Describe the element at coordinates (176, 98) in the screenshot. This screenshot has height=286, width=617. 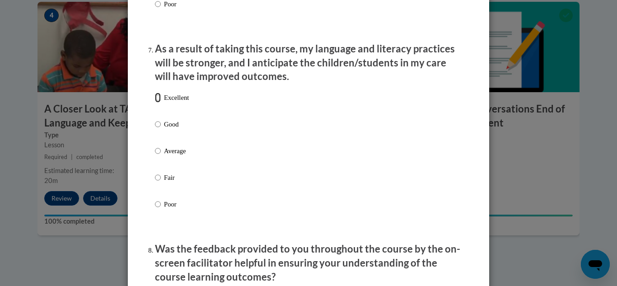
I see `p: Excellent` at that location.